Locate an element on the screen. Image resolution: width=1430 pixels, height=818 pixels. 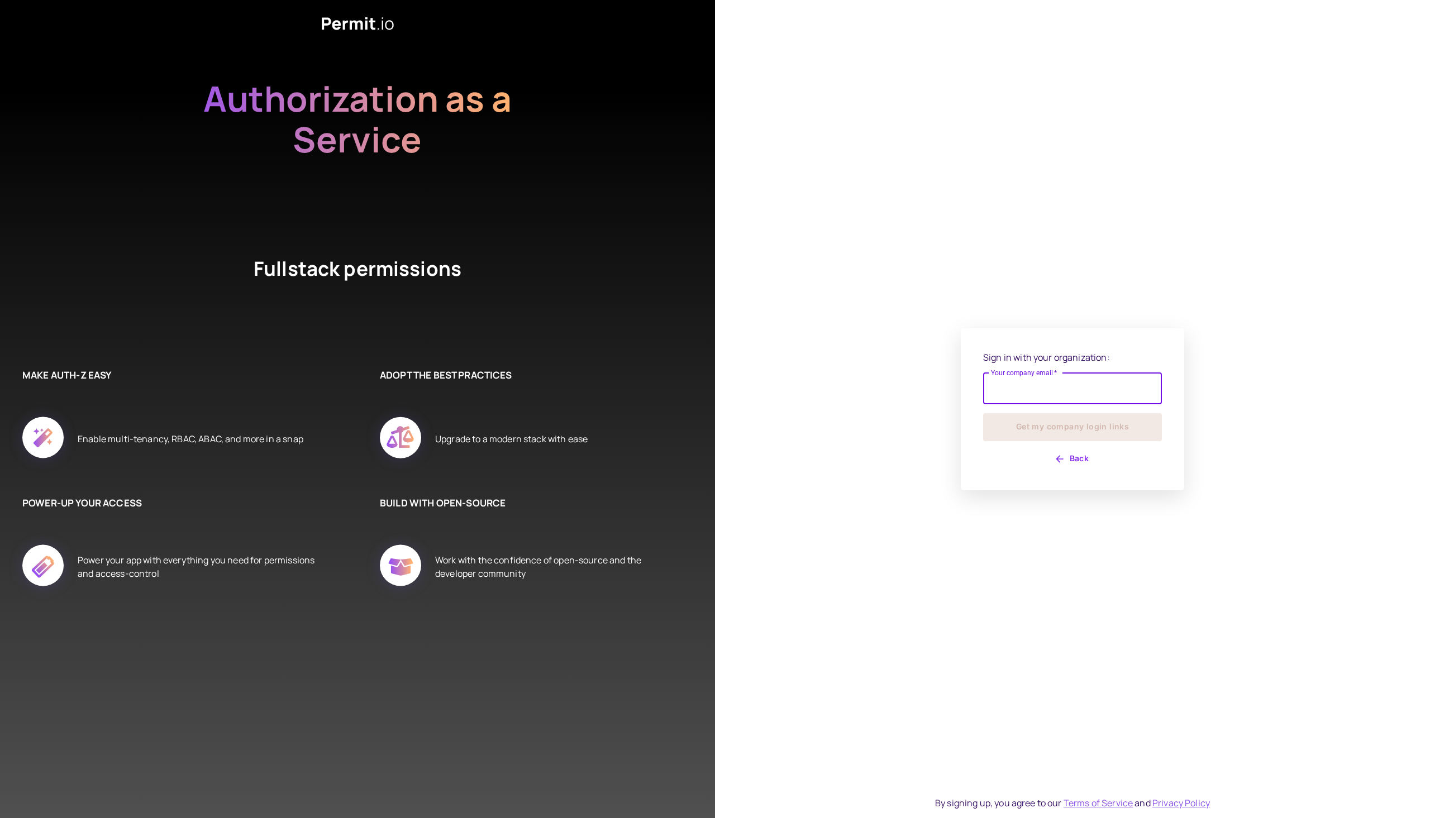
h6: ADOPT THE BEST PRACTICES is located at coordinates (531, 375).